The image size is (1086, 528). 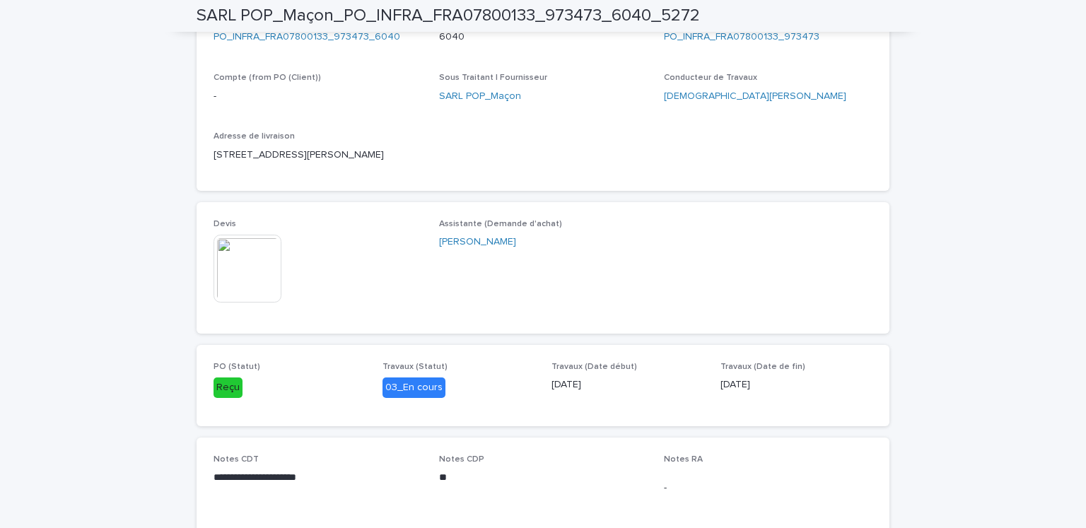 What do you see at coordinates (683, 460) in the screenshot?
I see `span: Notes RA` at bounding box center [683, 460].